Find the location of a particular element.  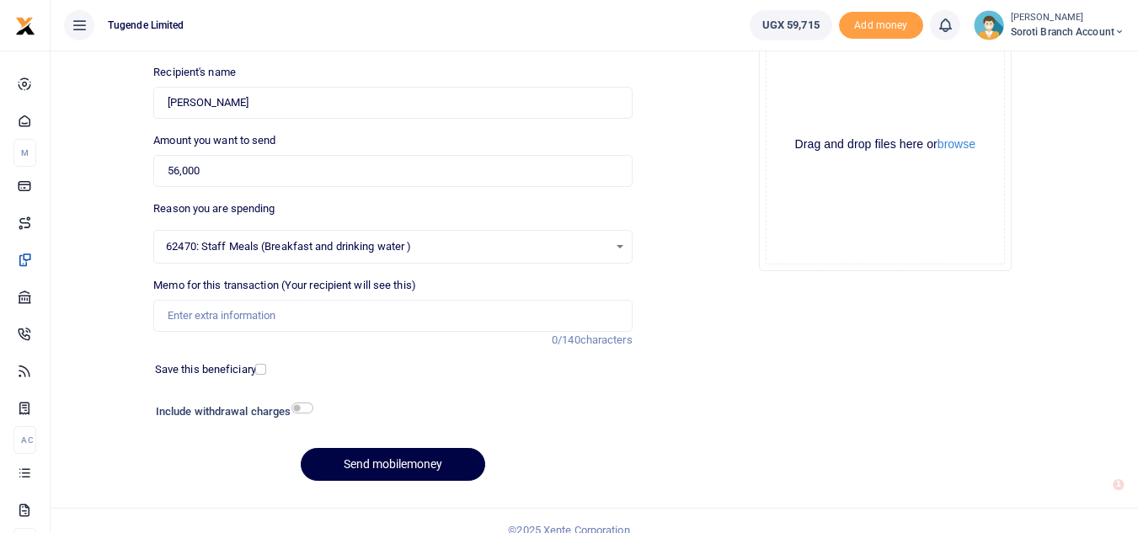

span: UGX 59,715 is located at coordinates (791, 25).